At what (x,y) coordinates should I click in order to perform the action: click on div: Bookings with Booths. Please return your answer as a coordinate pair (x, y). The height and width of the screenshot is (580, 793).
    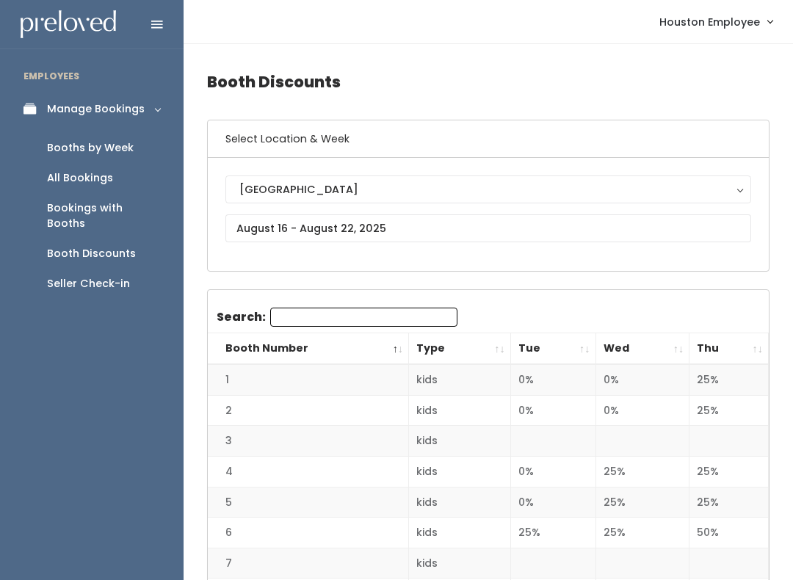
    Looking at the image, I should click on (104, 216).